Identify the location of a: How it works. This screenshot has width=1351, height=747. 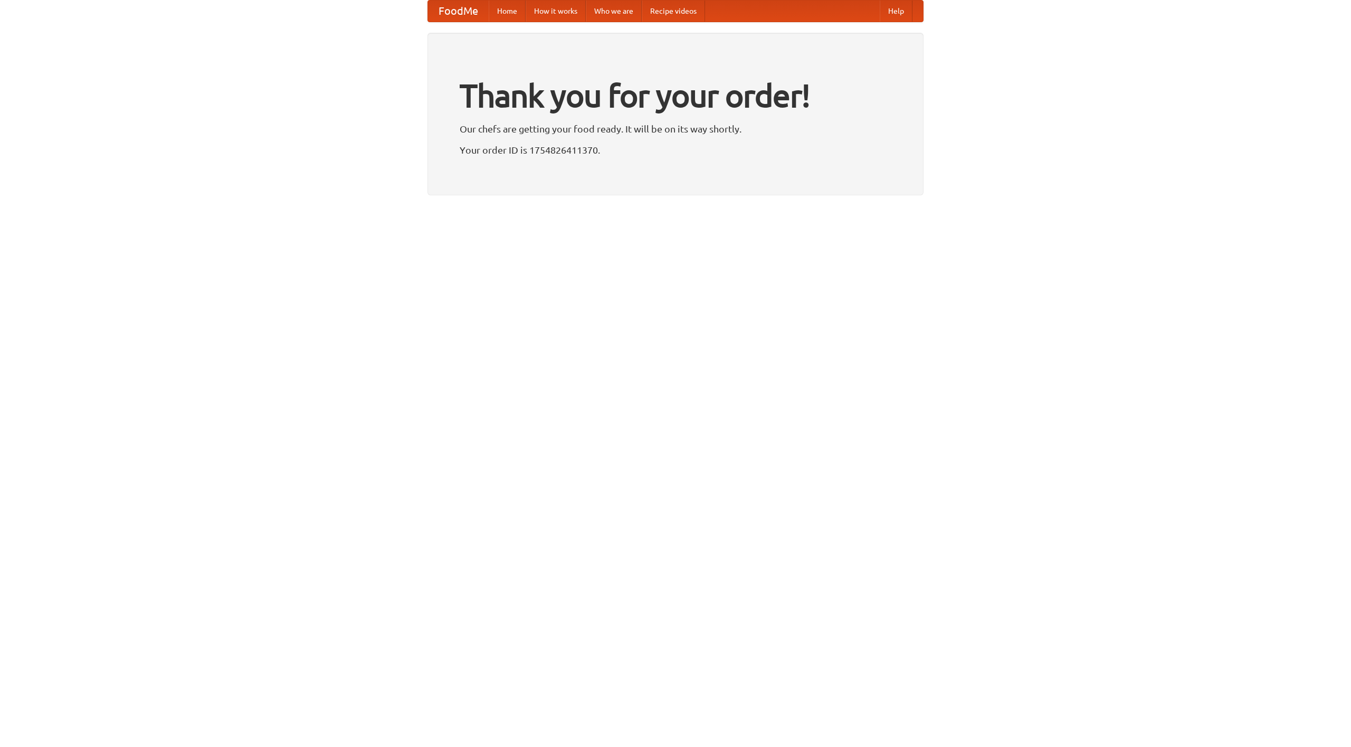
(556, 11).